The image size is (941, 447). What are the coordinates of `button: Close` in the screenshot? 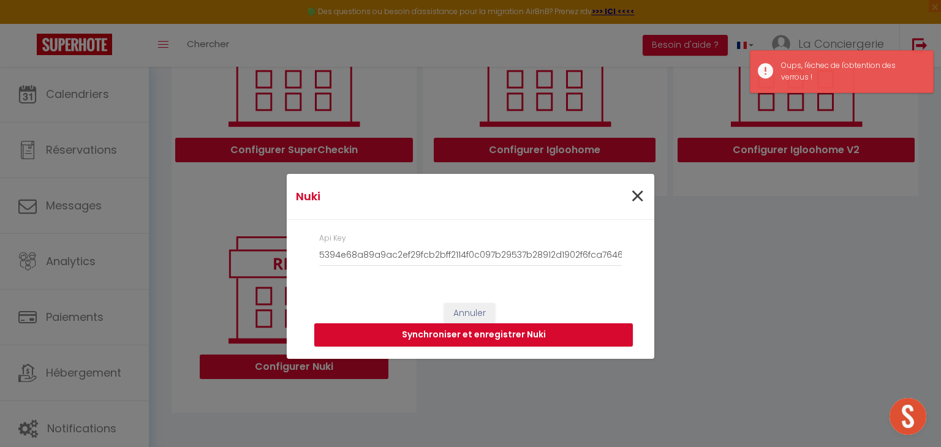 It's located at (637, 197).